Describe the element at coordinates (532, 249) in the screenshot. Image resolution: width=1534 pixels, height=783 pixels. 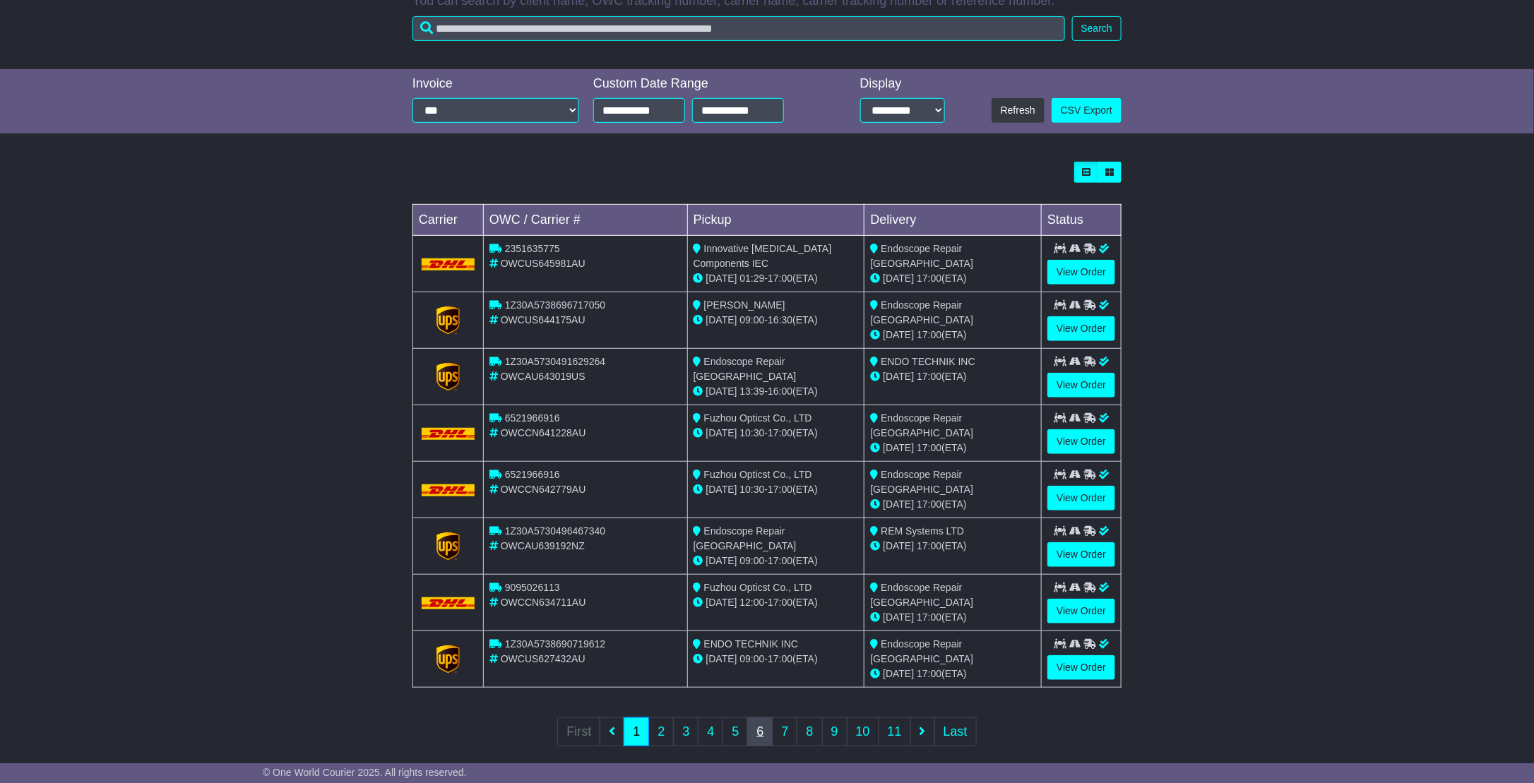
I see `span: 2351635775` at that location.